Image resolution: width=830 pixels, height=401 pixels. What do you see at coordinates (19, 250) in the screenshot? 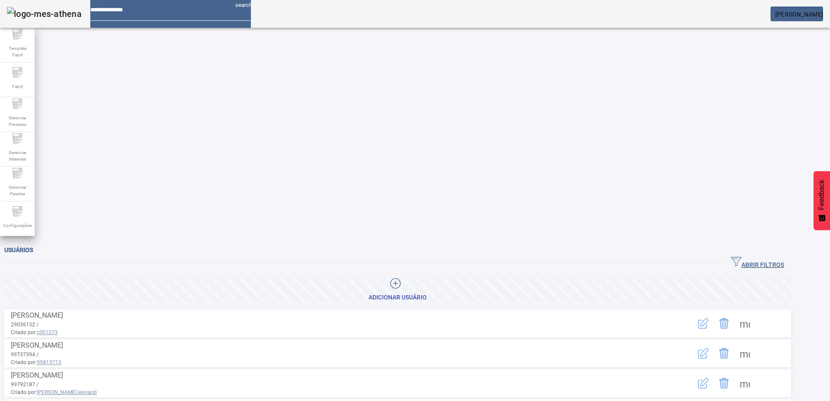
I see `span: Usuários` at bounding box center [19, 250].